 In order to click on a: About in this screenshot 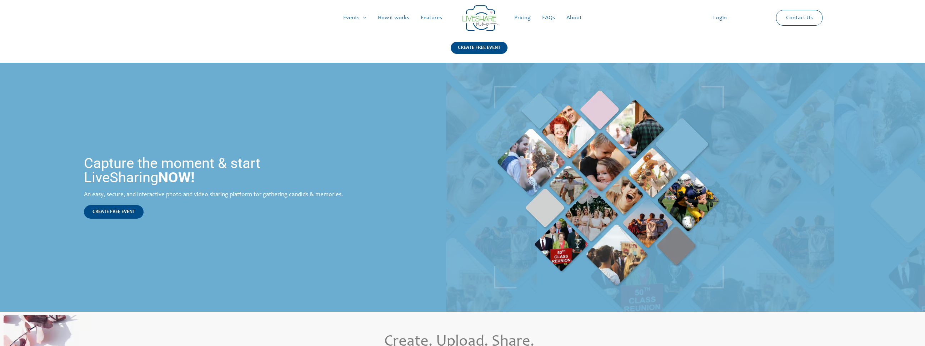, I will do `click(574, 18)`.